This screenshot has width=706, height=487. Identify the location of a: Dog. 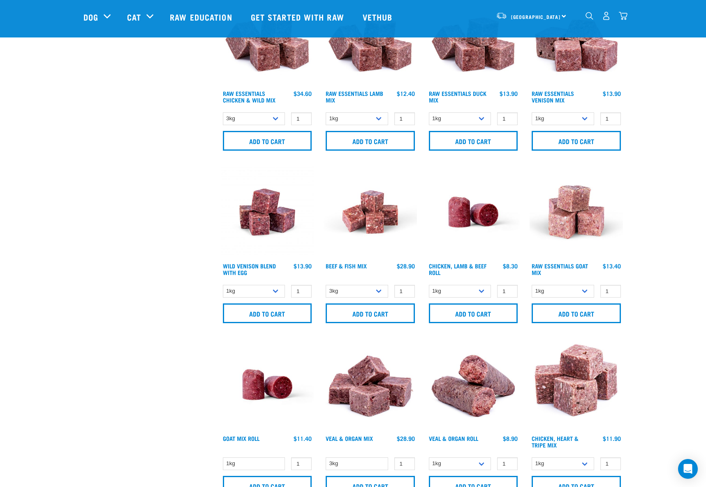
(91, 17).